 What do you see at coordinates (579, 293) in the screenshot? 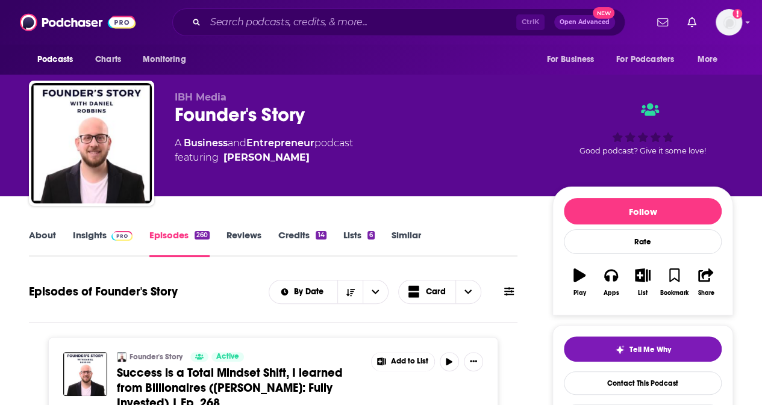
I see `div: Play` at bounding box center [579, 293].